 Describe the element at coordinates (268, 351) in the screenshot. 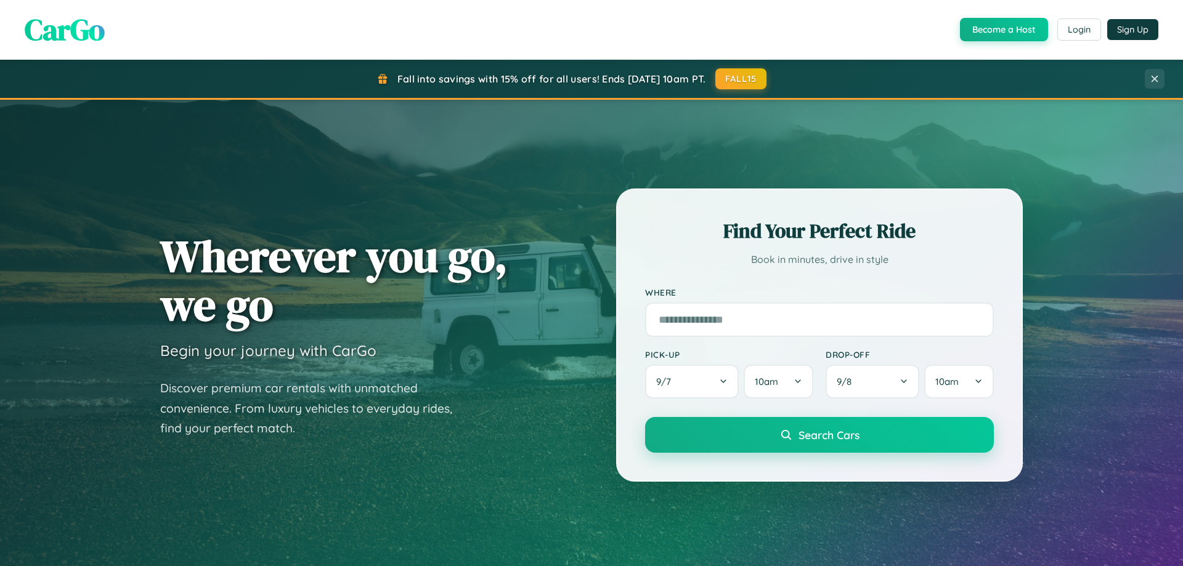

I see `h3: Begin your journey with CarGo` at that location.